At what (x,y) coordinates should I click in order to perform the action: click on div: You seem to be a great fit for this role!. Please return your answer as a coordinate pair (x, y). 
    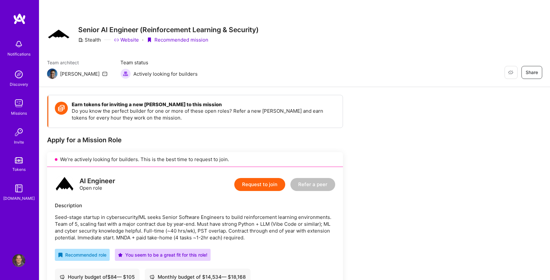
    Looking at the image, I should click on (163, 254).